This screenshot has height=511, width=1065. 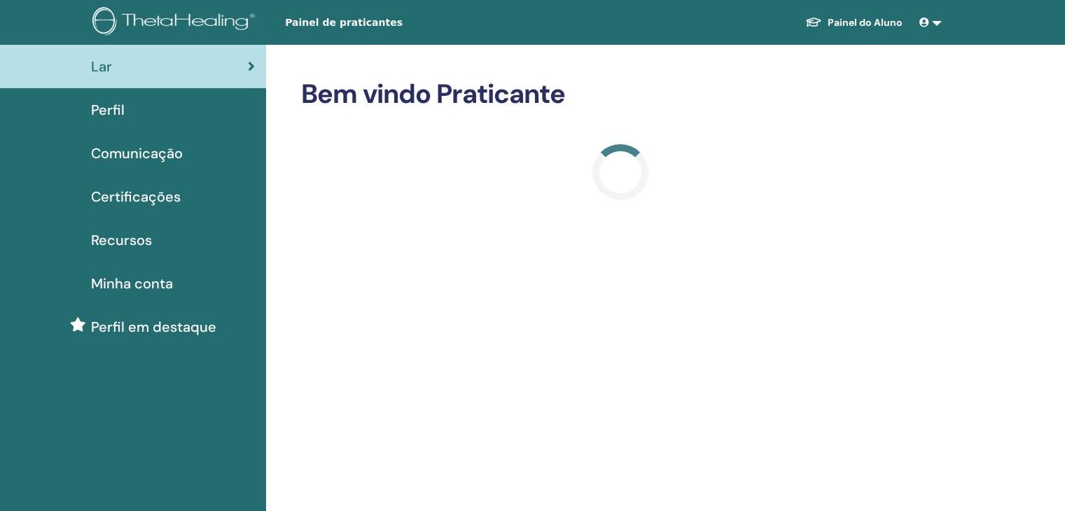 I want to click on span: Comunicação, so click(x=136, y=153).